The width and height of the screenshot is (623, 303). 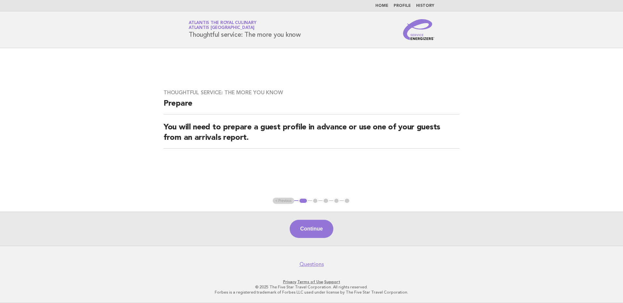 What do you see at coordinates (311, 93) in the screenshot?
I see `h3: Thoughtful service: The more you know` at bounding box center [311, 93].